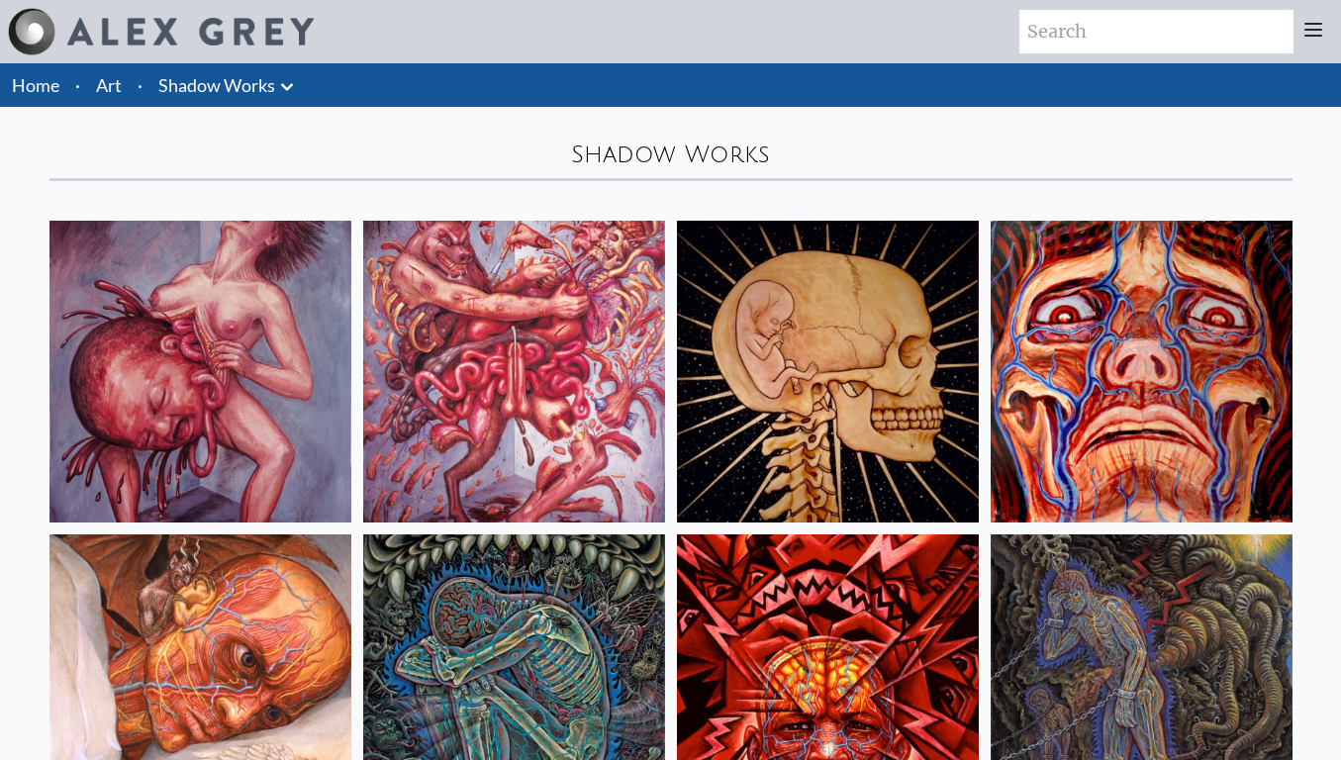 The width and height of the screenshot is (1341, 760). Describe the element at coordinates (1156, 32) in the screenshot. I see `input: Search` at that location.